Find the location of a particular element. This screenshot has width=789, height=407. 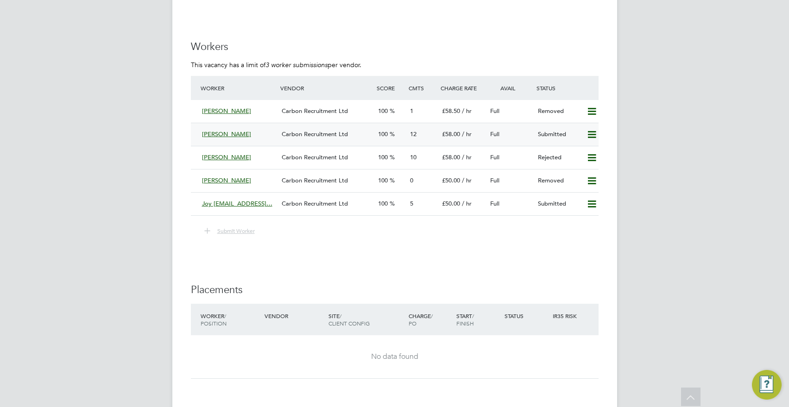

div: Site is located at coordinates (366, 320).